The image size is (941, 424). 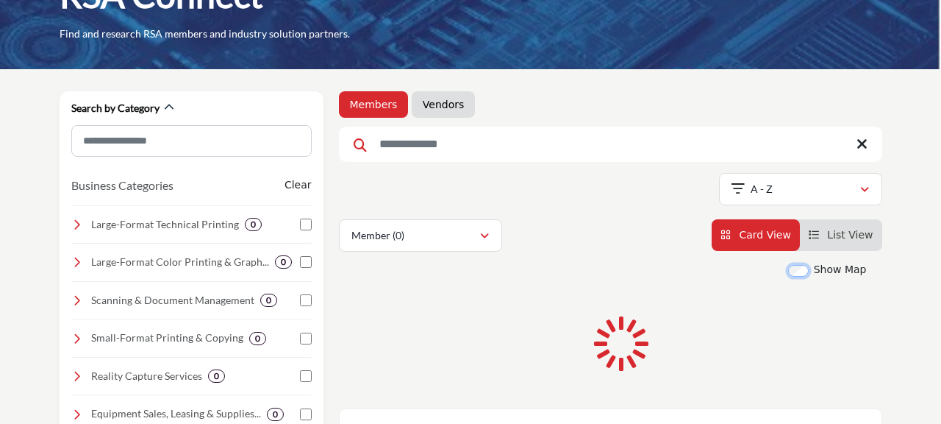 What do you see at coordinates (257, 338) in the screenshot?
I see `div: 0 Results For Small-Format Printing & Copying` at bounding box center [257, 338].